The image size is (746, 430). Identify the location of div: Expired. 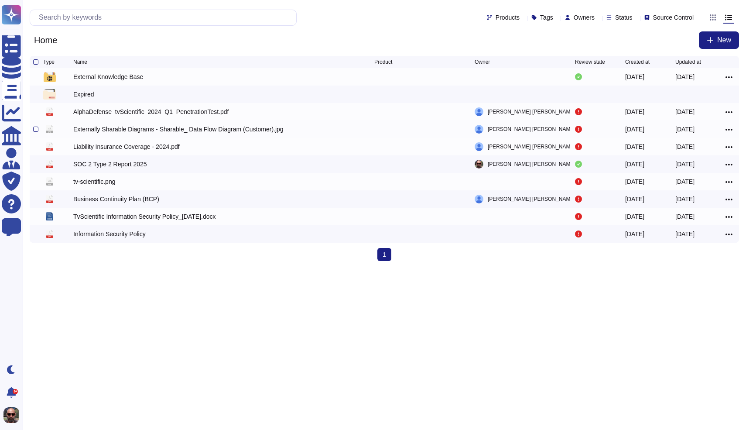
(83, 94).